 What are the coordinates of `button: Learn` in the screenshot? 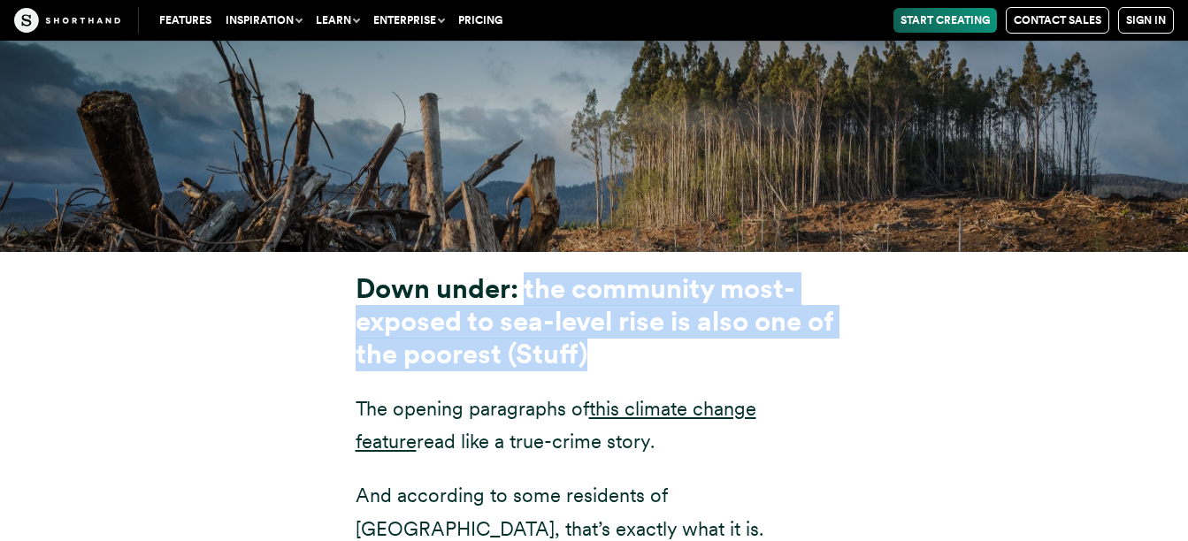 It's located at (337, 20).